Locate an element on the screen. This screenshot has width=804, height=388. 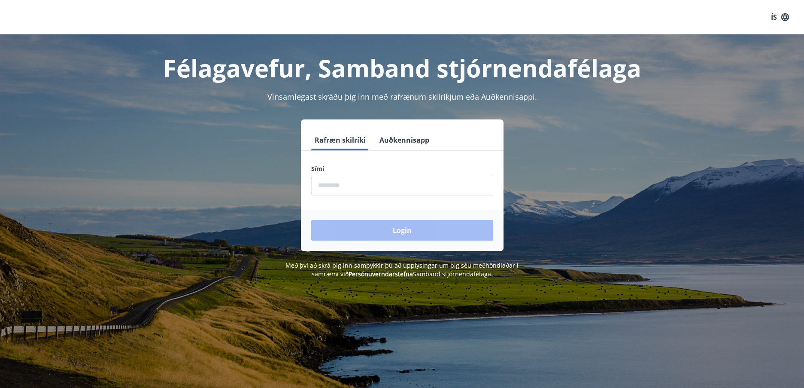
a: Persónuverndarstefna is located at coordinates (381, 273).